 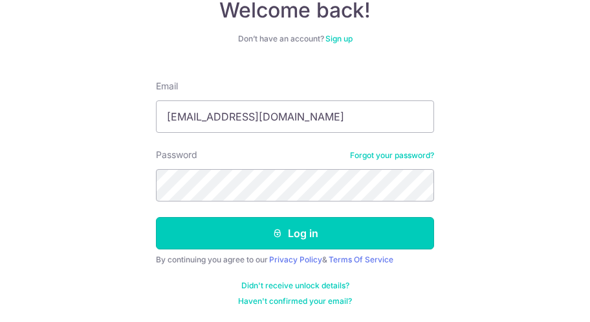 I want to click on a: Privacy Policy, so click(x=296, y=259).